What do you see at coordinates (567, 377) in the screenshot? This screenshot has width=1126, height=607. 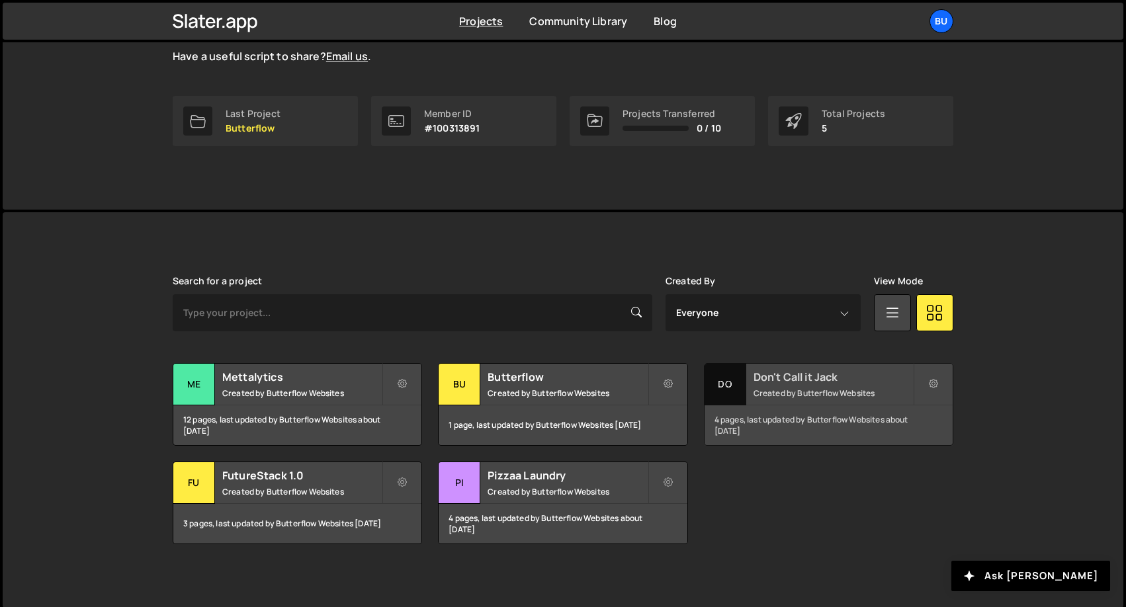 I see `h2: Butterflow` at bounding box center [567, 377].